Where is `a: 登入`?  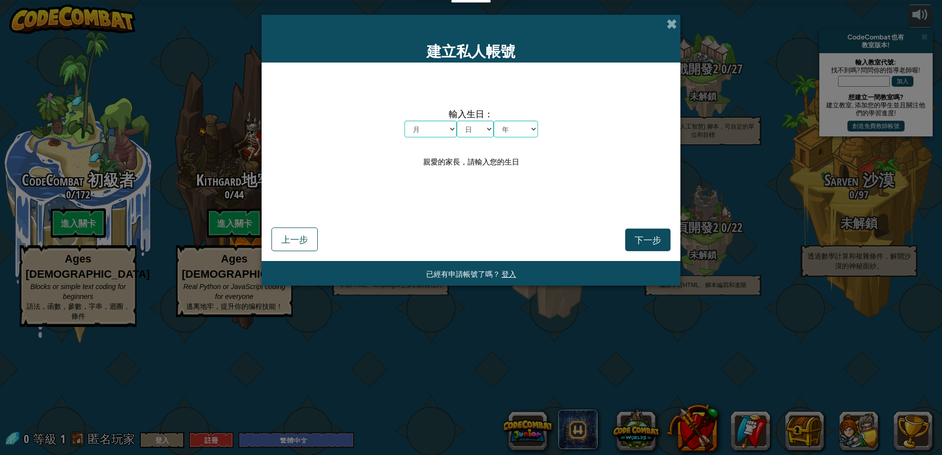 a: 登入 is located at coordinates (509, 274).